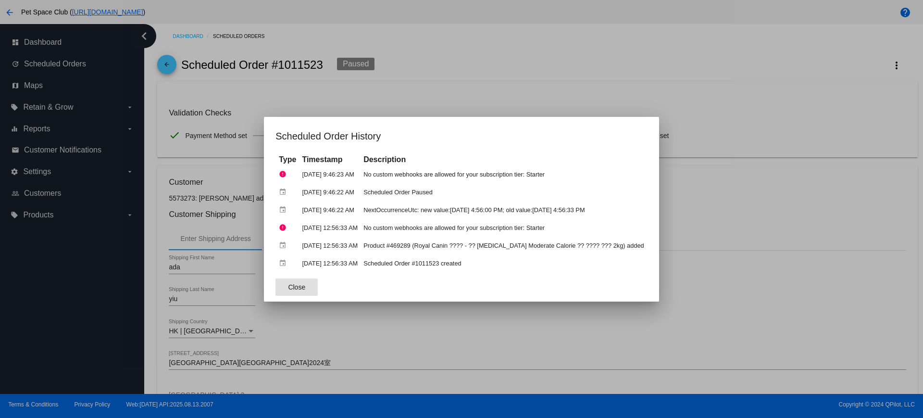 This screenshot has height=418, width=923. Describe the element at coordinates (288, 160) in the screenshot. I see `th: Type` at that location.